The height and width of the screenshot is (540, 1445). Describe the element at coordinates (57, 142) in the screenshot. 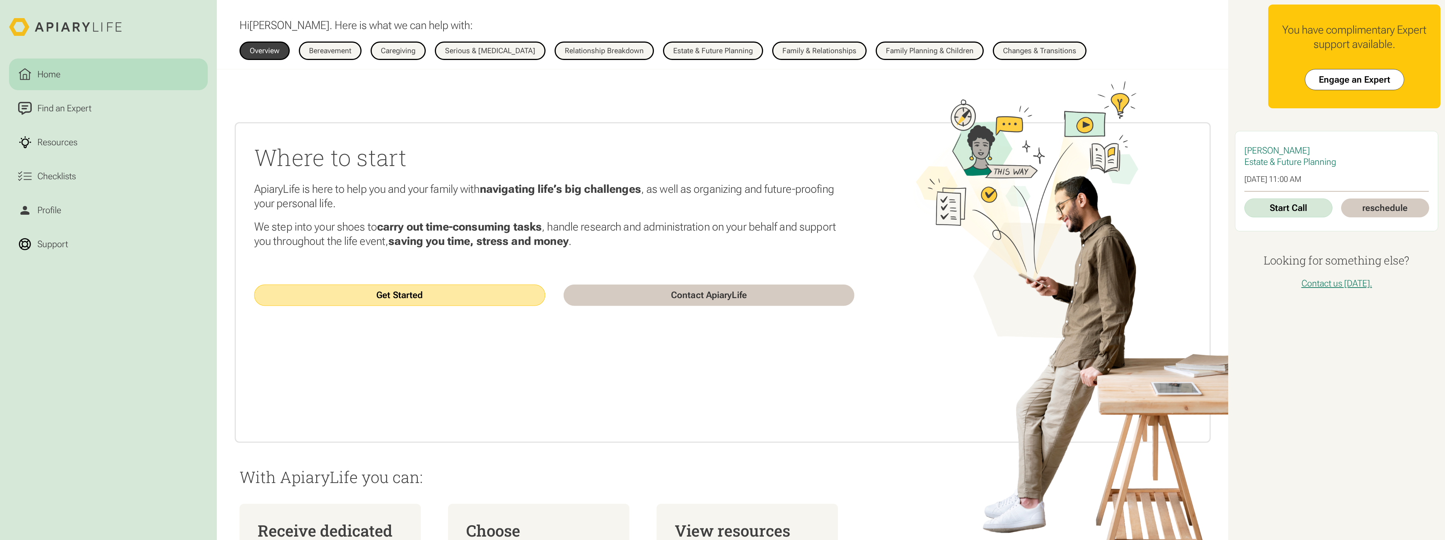

I see `div: Resources` at that location.